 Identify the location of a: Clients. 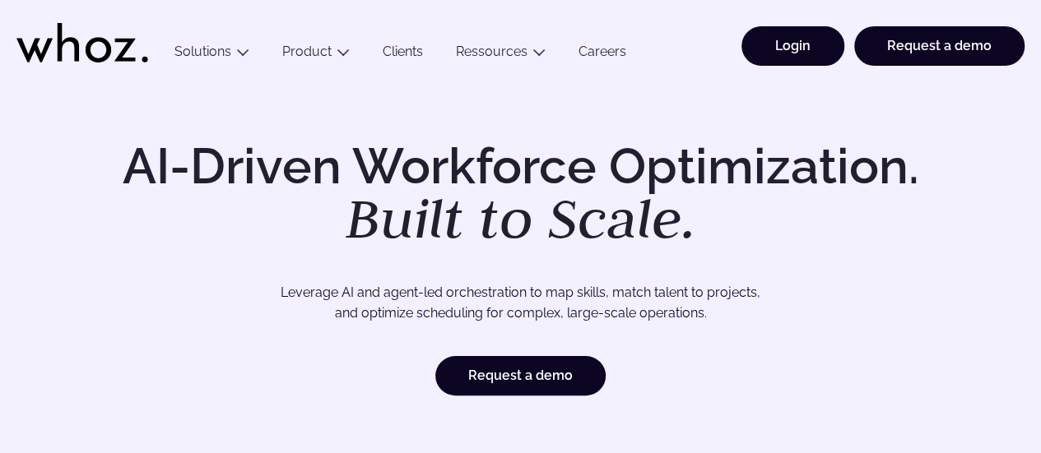
(402, 54).